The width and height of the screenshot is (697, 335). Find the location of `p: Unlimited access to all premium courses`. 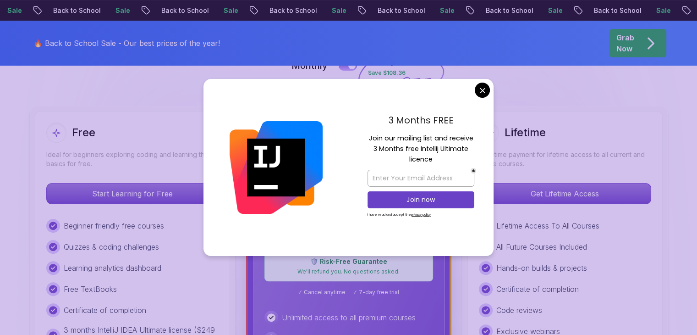

p: Unlimited access to all premium courses is located at coordinates (349, 317).